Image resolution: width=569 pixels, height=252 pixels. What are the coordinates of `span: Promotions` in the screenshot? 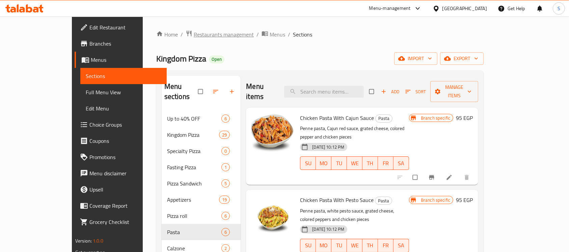 It's located at (126, 157).